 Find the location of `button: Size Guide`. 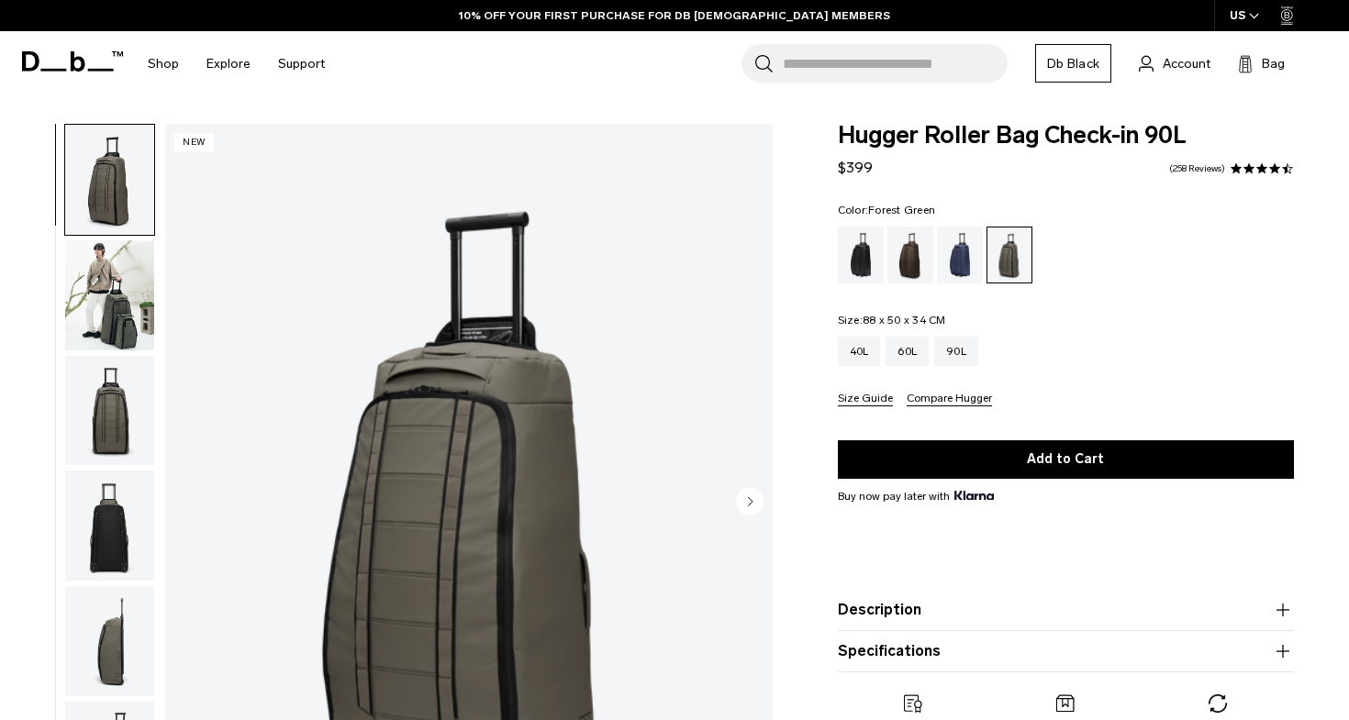

button: Size Guide is located at coordinates (865, 399).